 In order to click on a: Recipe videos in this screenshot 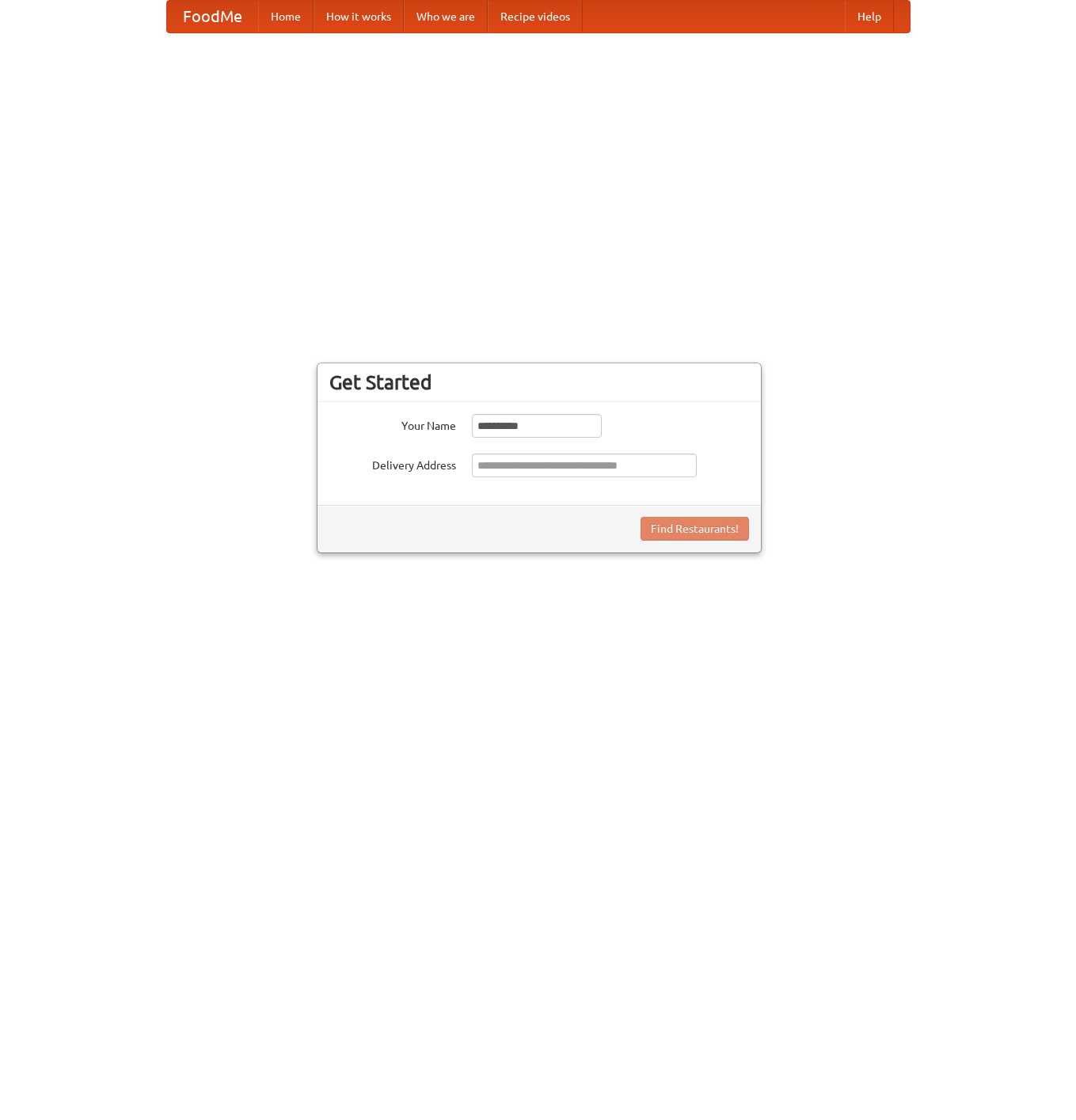, I will do `click(535, 16)`.